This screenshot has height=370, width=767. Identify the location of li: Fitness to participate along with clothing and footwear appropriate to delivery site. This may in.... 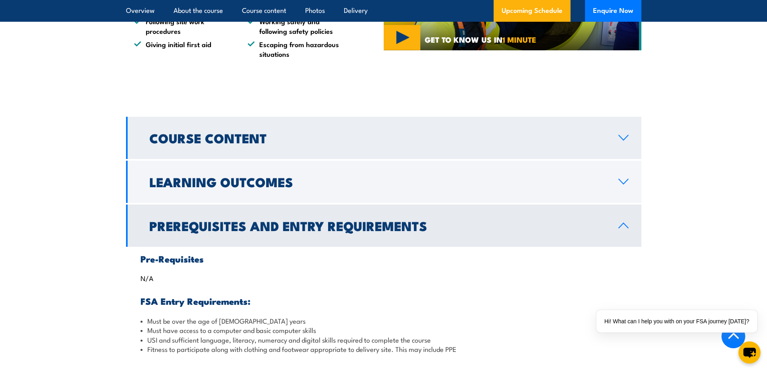
(384, 349).